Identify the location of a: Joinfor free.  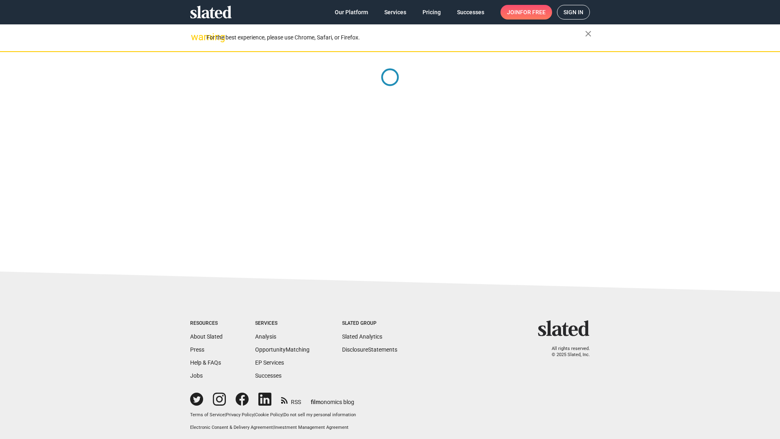
(526, 12).